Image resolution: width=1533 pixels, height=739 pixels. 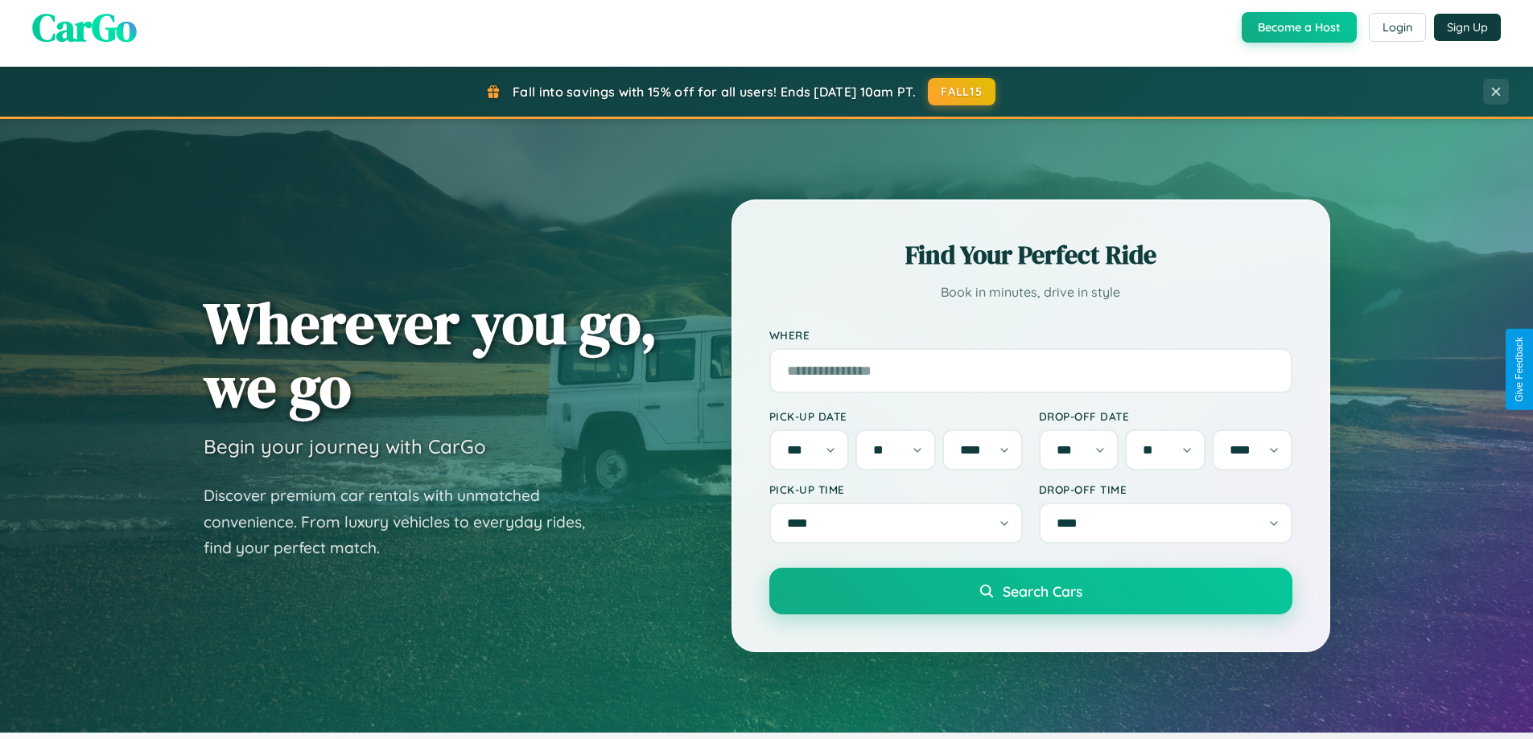 I want to click on span: Search Cars, so click(x=1042, y=591).